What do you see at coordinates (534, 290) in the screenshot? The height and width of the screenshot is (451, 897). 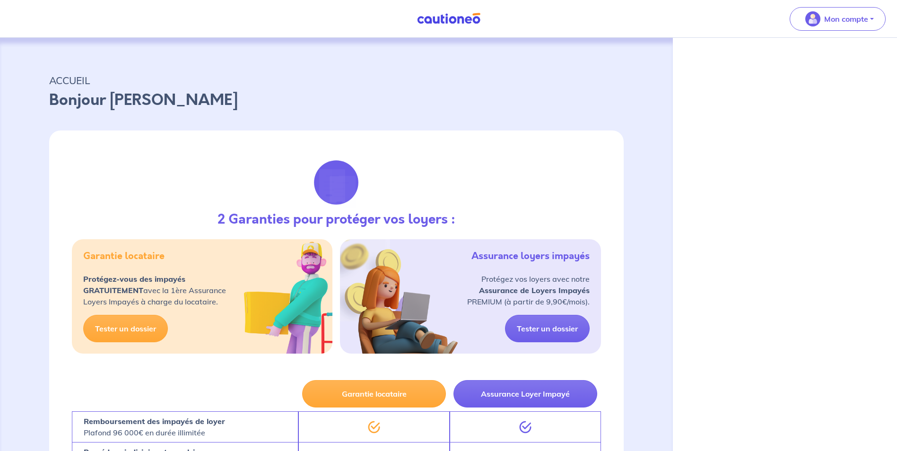 I see `strong: Assurance de Loyers Impayés` at bounding box center [534, 290].